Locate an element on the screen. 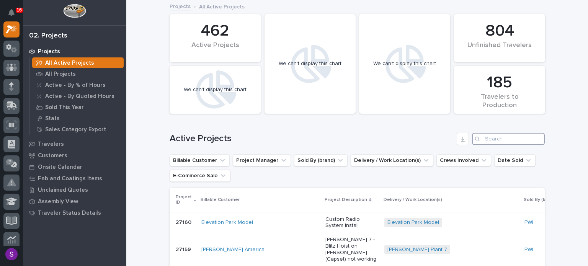 The height and width of the screenshot is (266, 588). p: 27159 is located at coordinates (184, 249).